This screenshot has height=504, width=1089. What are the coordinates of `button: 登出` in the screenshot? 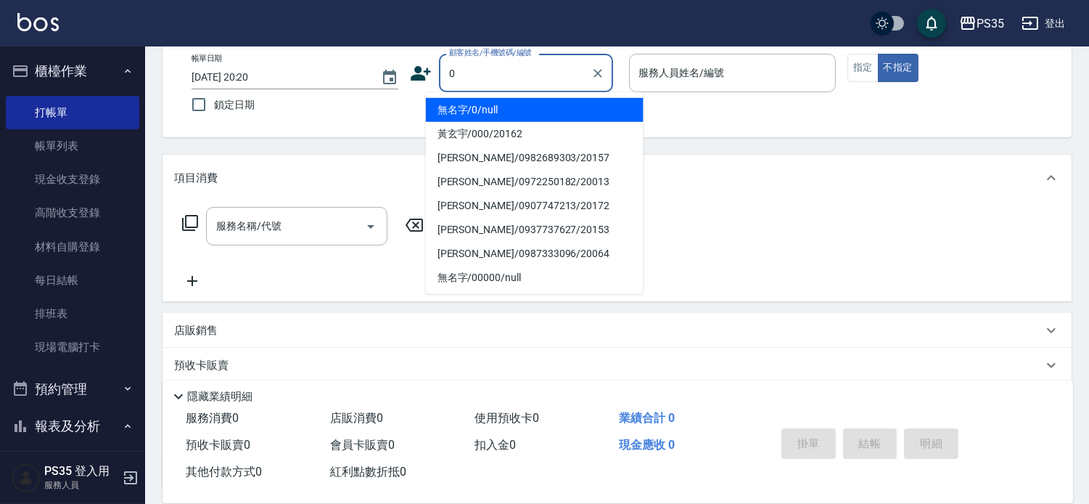 It's located at (1044, 23).